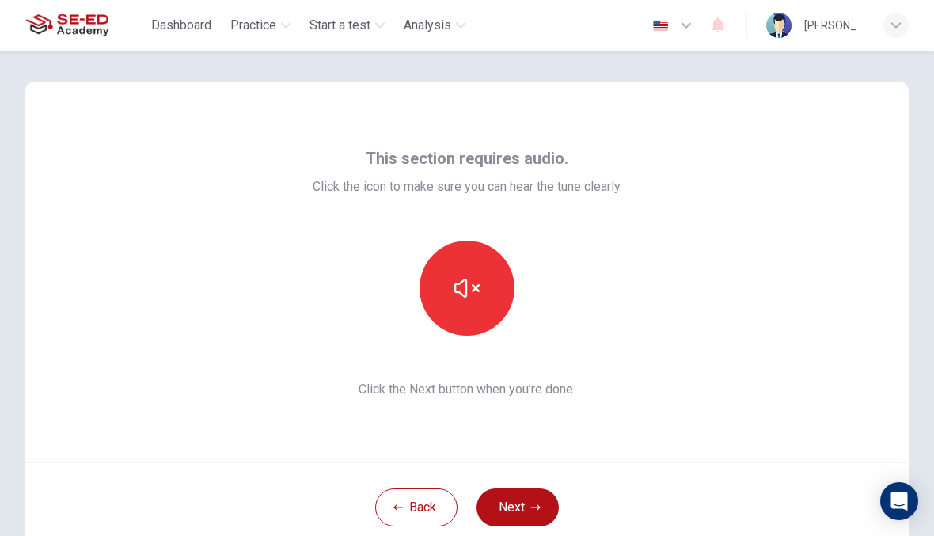 The width and height of the screenshot is (934, 536). I want to click on span: Dashboard, so click(181, 25).